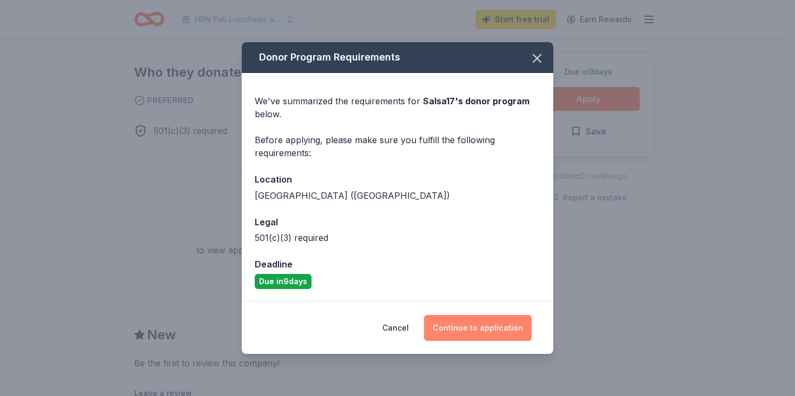 The height and width of the screenshot is (396, 795). Describe the element at coordinates (397, 264) in the screenshot. I see `div: Deadline` at that location.